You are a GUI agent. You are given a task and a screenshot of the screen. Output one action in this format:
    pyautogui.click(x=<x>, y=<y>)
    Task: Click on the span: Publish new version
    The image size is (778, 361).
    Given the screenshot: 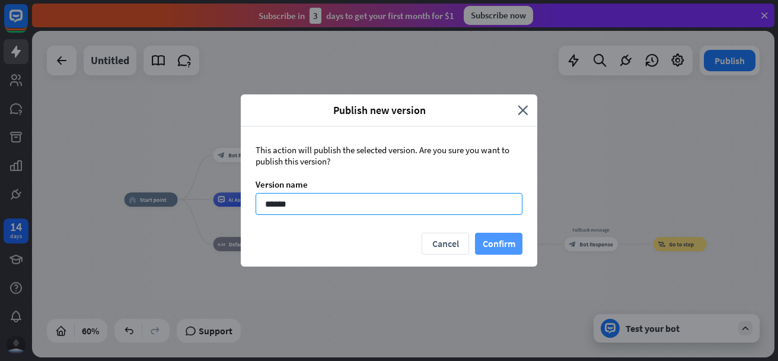 What is the action you would take?
    pyautogui.click(x=379, y=110)
    